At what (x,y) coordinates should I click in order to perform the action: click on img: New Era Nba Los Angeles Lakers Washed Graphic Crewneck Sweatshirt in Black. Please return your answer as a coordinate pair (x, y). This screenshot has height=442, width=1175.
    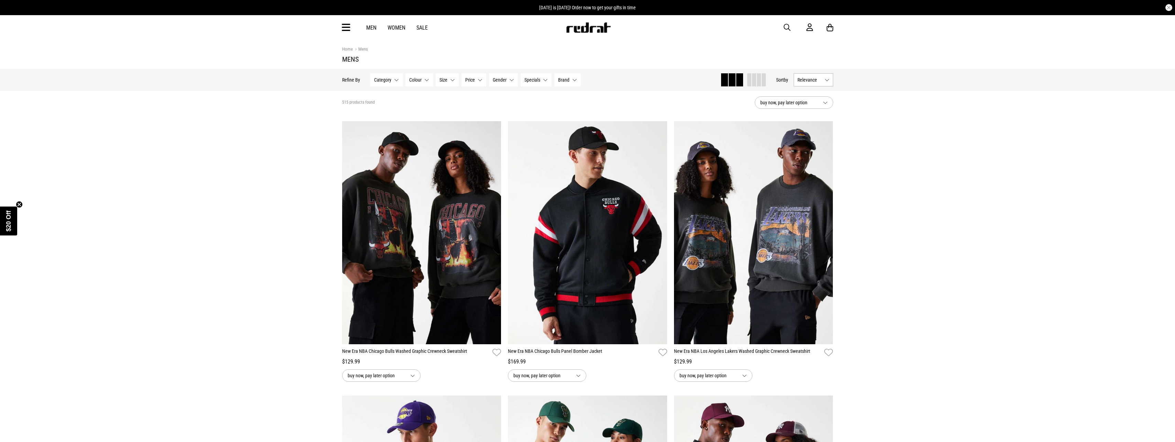
    Looking at the image, I should click on (753, 232).